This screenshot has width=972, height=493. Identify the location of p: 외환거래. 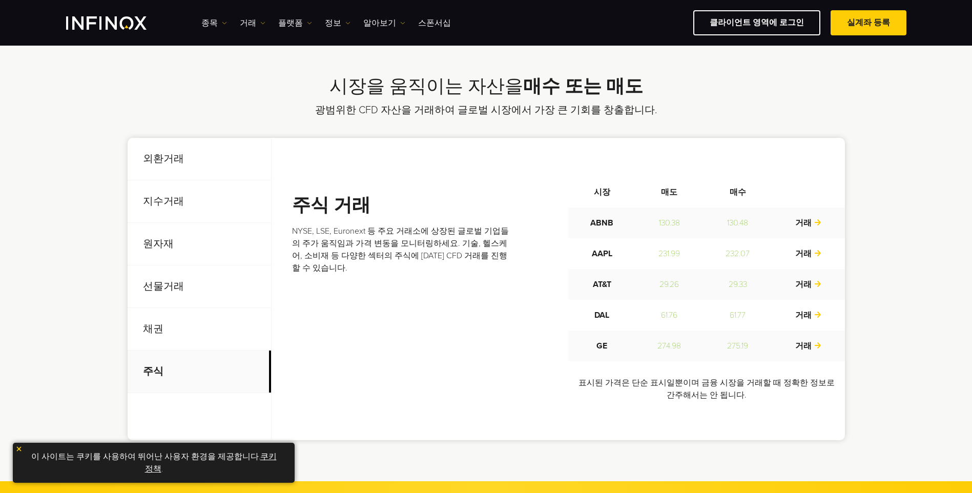
(199, 159).